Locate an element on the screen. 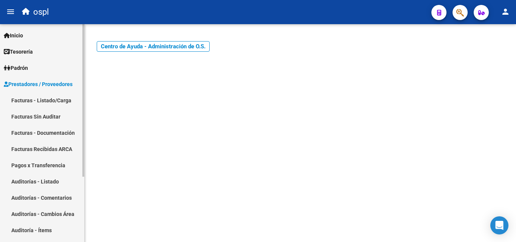 This screenshot has height=242, width=516. mat-icon: person is located at coordinates (505, 12).